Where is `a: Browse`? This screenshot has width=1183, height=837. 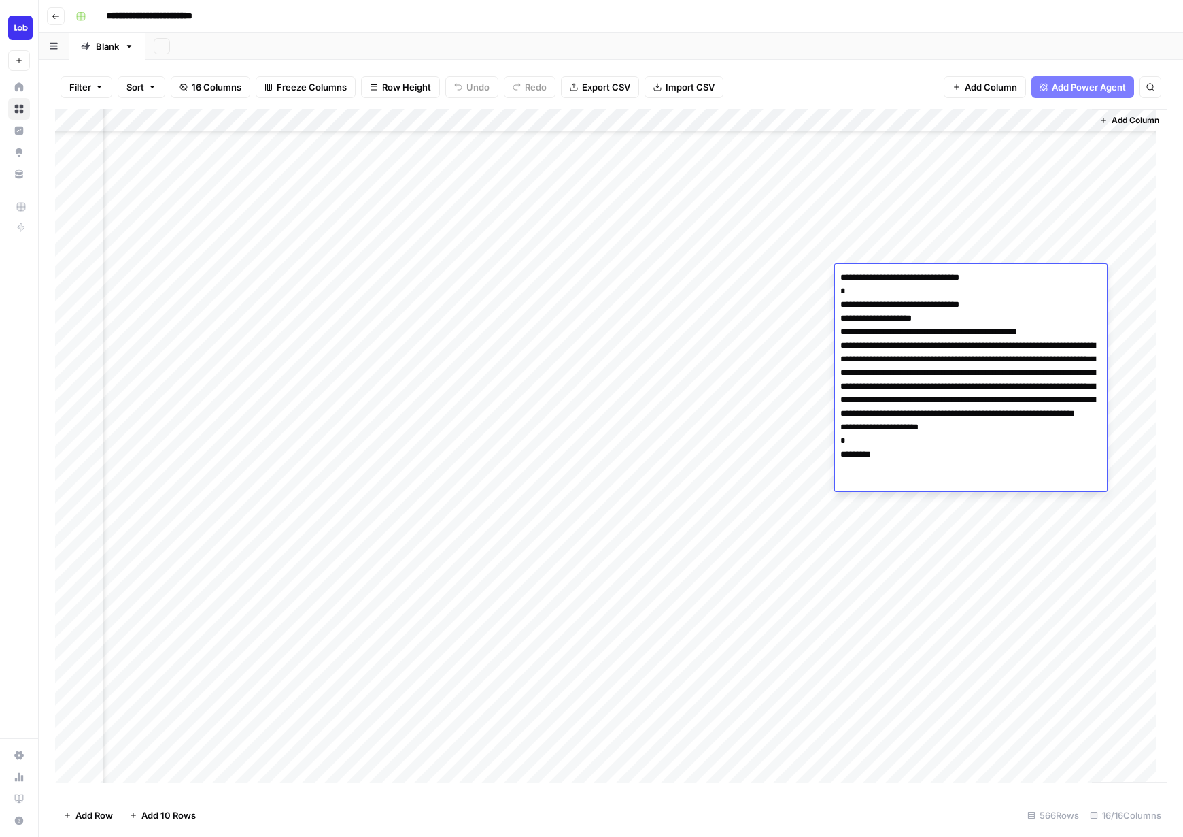
a: Browse is located at coordinates (19, 109).